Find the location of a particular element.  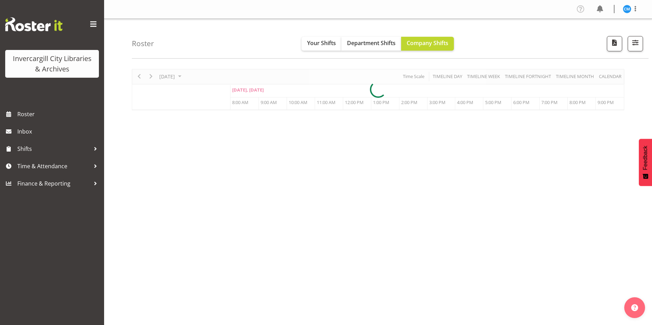

button: Your Shifts is located at coordinates (321, 44).